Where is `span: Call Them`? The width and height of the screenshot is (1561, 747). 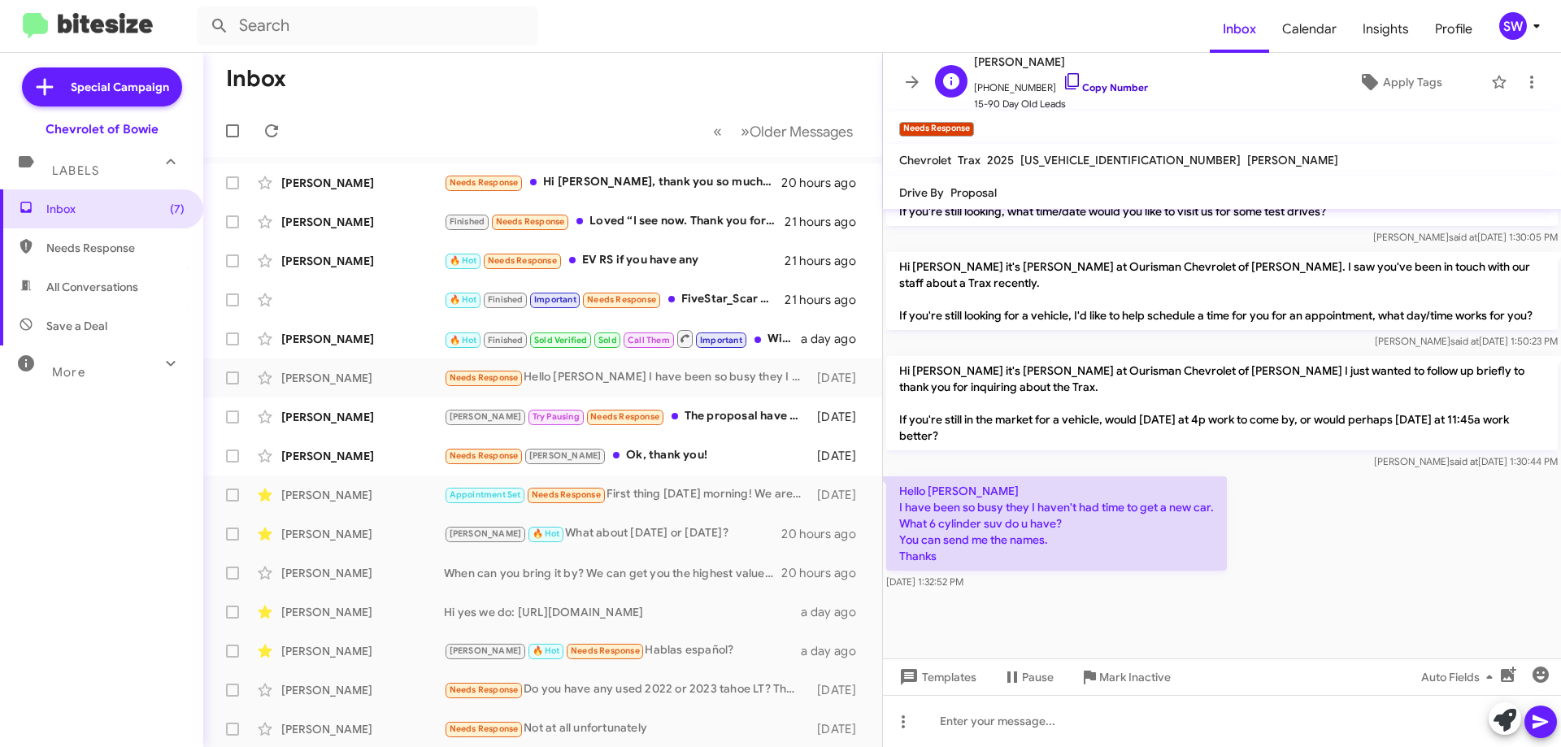 span: Call Them is located at coordinates (649, 340).